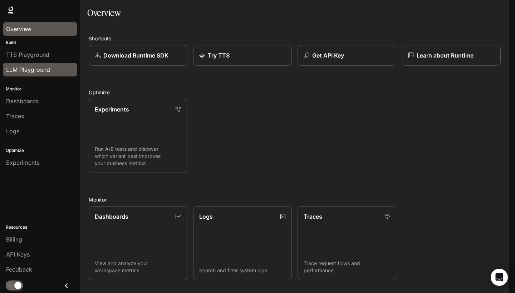 Image resolution: width=515 pixels, height=293 pixels. Describe the element at coordinates (138, 267) in the screenshot. I see `p: View and analyze your workspace metrics` at that location.